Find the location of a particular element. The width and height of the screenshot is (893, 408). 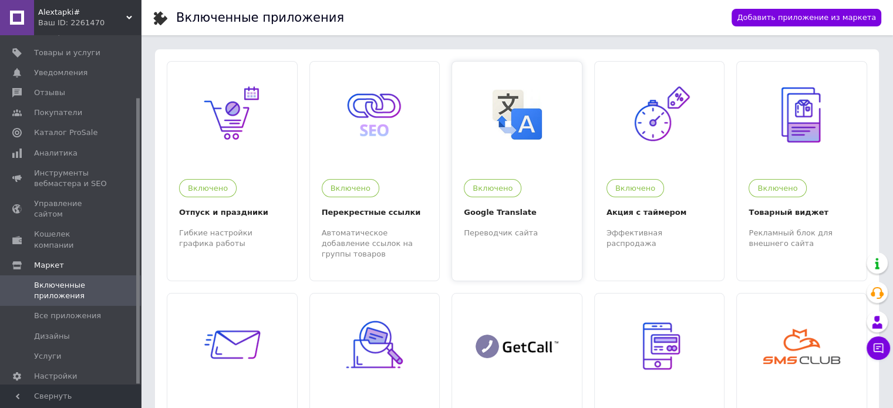

span: Уведомления is located at coordinates (60, 73).